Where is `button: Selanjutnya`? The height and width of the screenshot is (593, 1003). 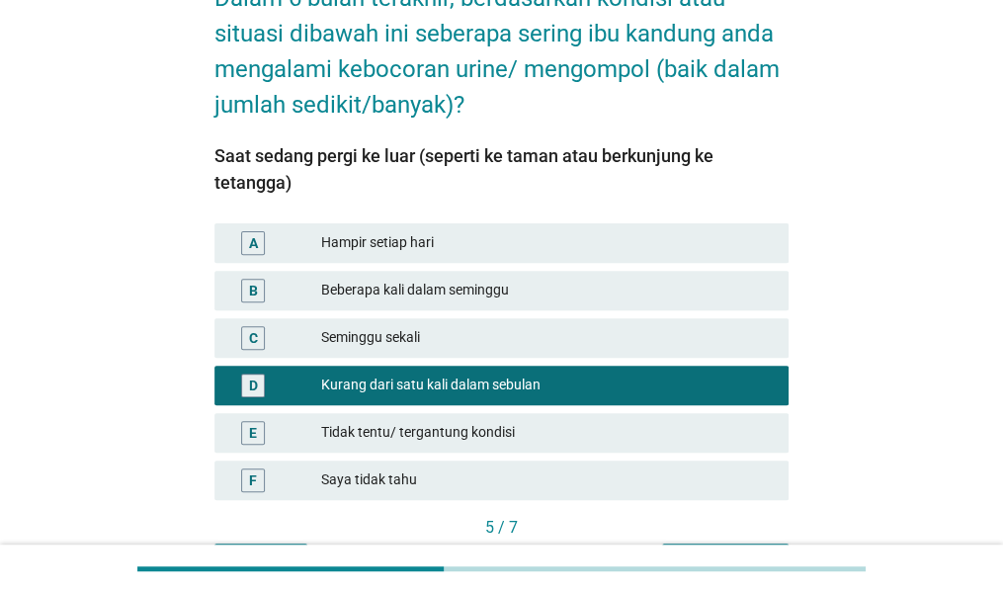
button: Selanjutnya is located at coordinates (725, 561).